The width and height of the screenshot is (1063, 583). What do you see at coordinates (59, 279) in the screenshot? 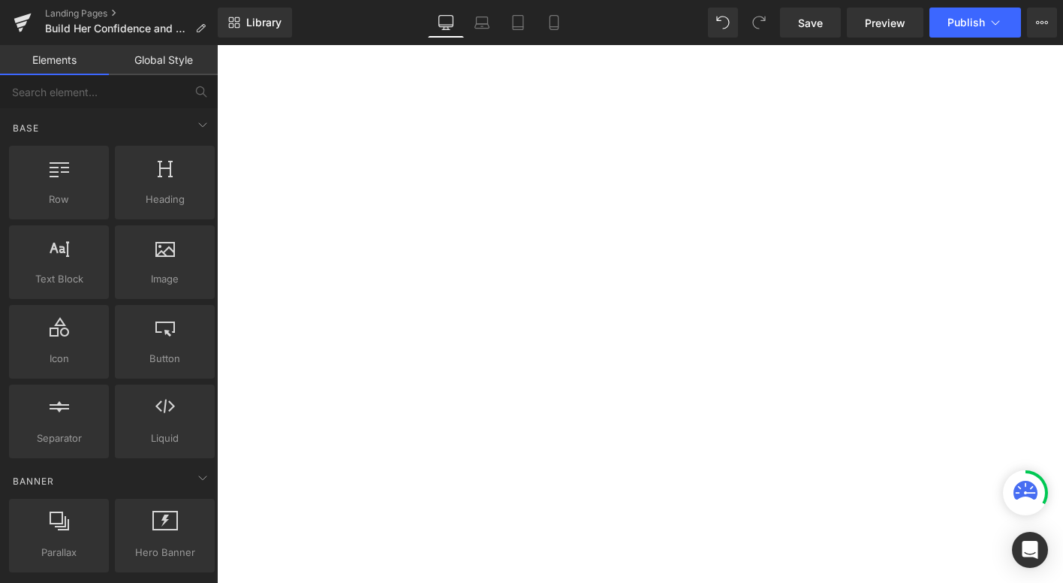
I see `span: Text Block` at bounding box center [59, 279].